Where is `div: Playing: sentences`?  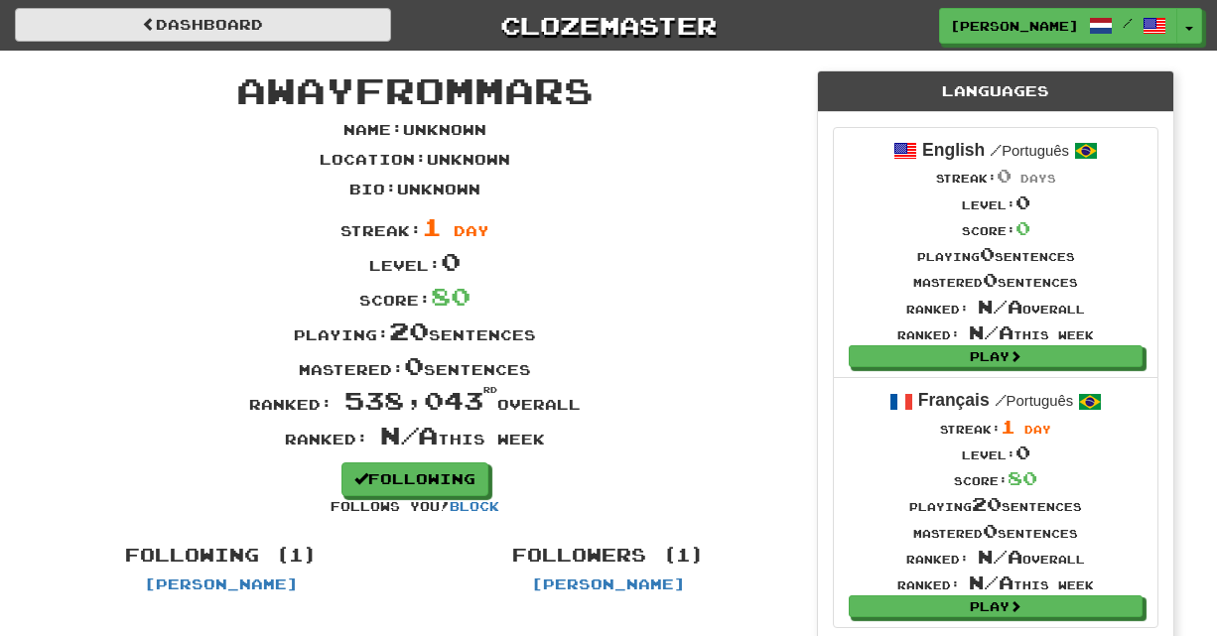
div: Playing: sentences is located at coordinates (415, 331).